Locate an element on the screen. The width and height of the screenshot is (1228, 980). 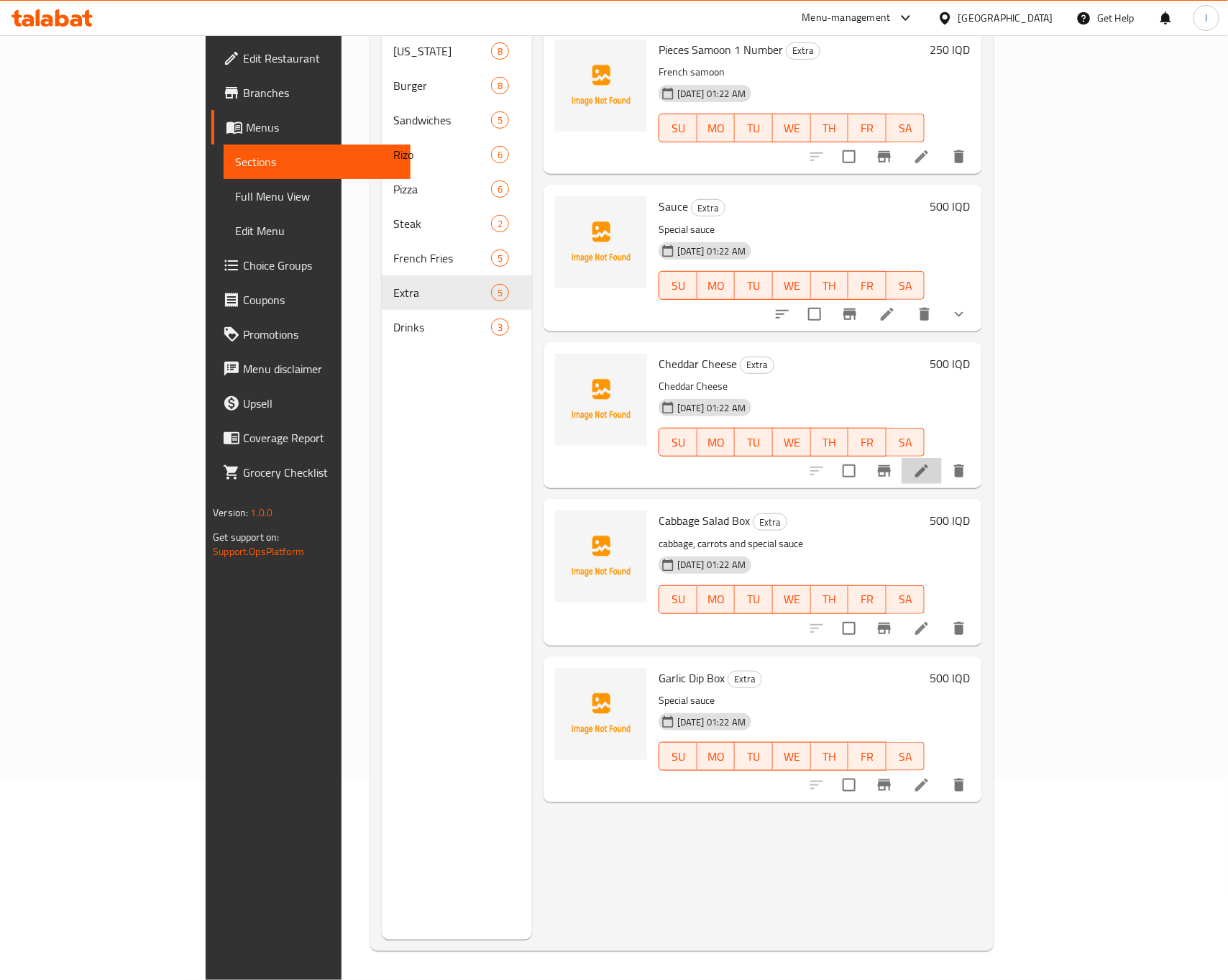
p: Special sauce is located at coordinates (791, 229).